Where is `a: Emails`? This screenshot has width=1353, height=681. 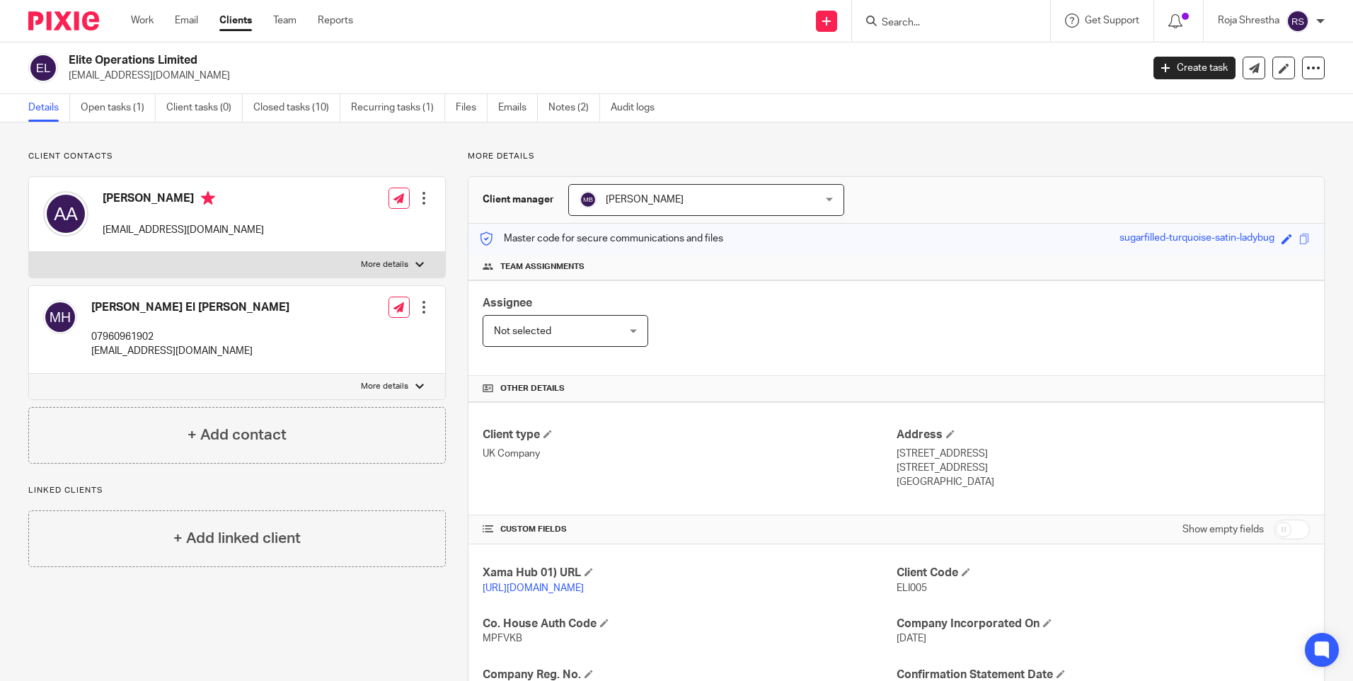 a: Emails is located at coordinates (518, 108).